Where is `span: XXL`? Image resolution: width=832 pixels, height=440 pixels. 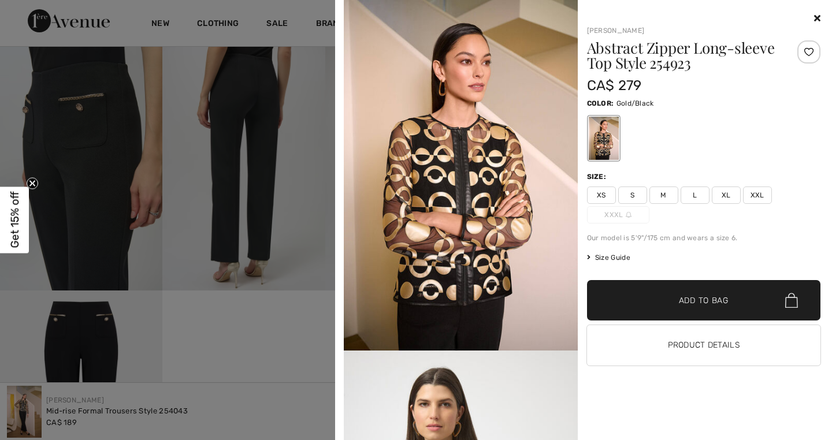
span: XXL is located at coordinates (757, 195).